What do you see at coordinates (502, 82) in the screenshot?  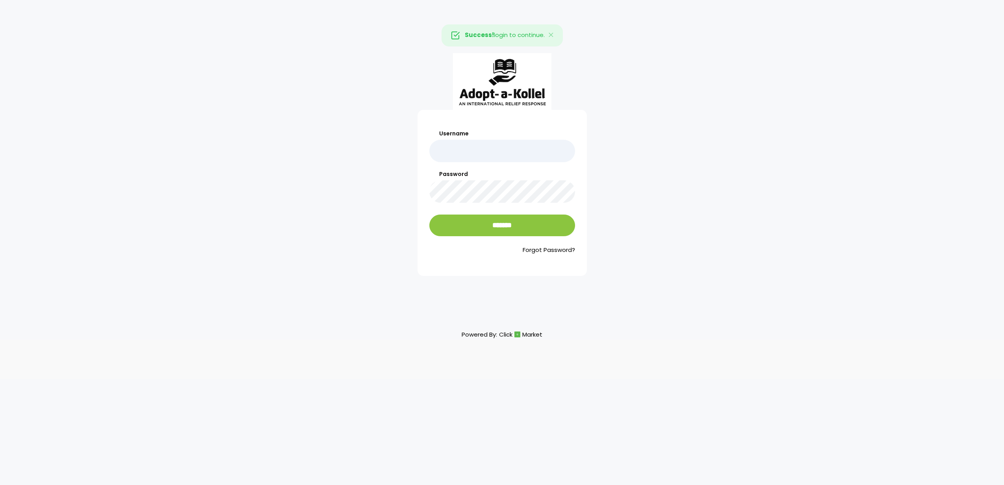 I see `img: aak_logo_sm.jpeg` at bounding box center [502, 82].